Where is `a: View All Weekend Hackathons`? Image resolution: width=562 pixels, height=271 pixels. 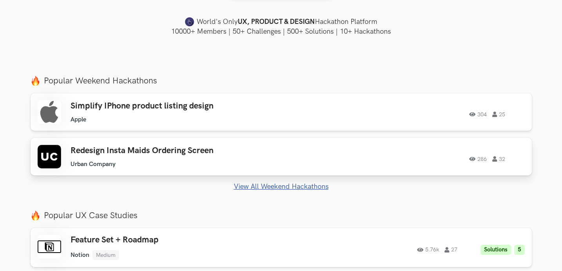 a: View All Weekend Hackathons is located at coordinates (281, 186).